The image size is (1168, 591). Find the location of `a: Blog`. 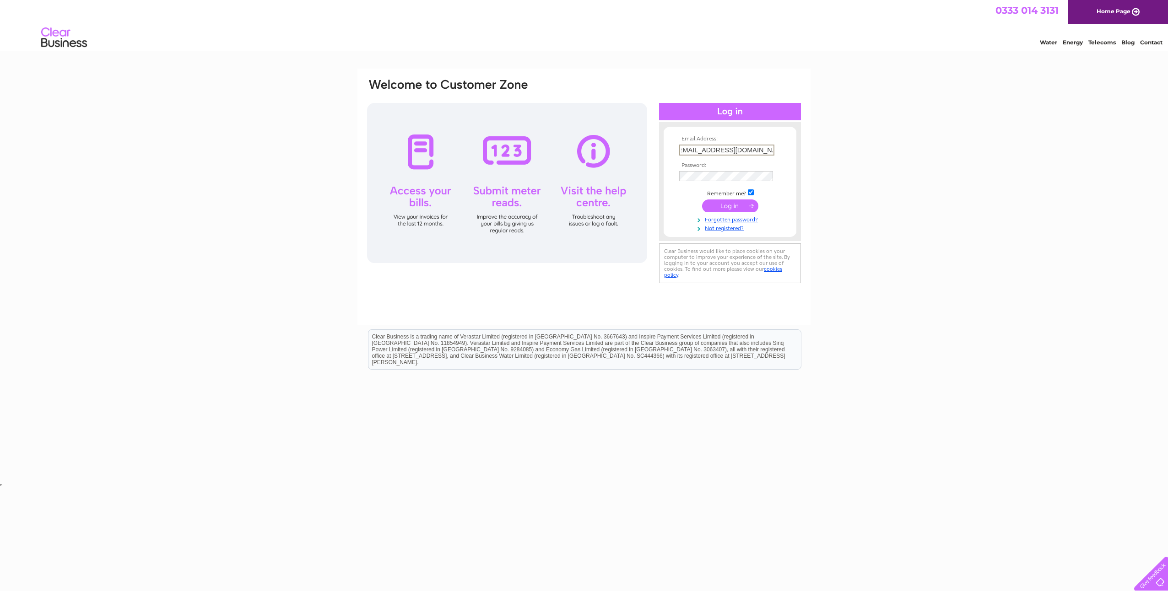

a: Blog is located at coordinates (1127, 42).